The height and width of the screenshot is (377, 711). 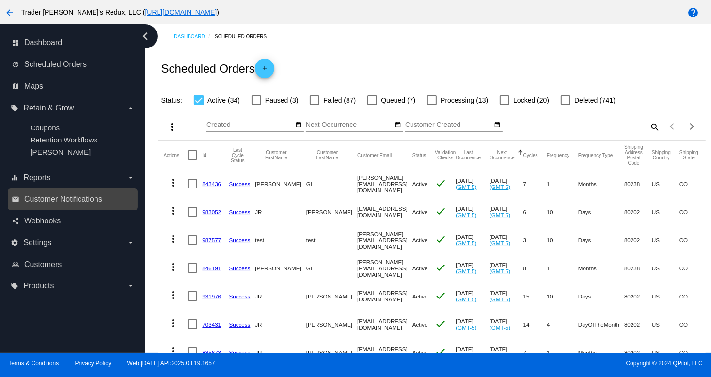 I want to click on button: Change sorting for CustomerFirstName, so click(x=276, y=155).